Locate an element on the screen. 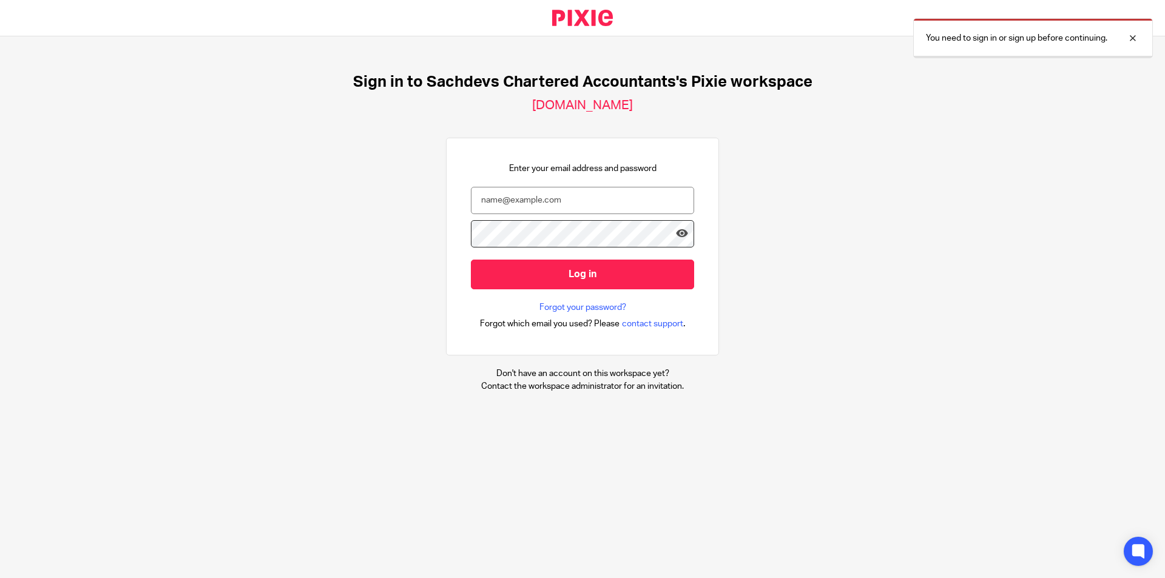  span: contact support is located at coordinates (652, 324).